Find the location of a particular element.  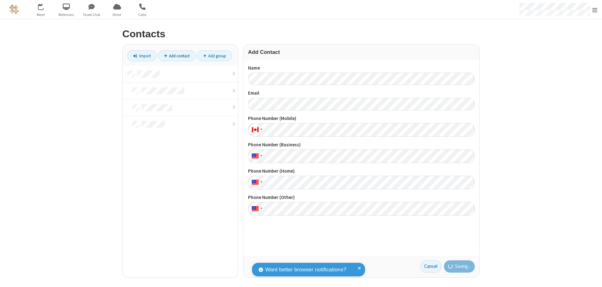

span: Drive is located at coordinates (117, 15).